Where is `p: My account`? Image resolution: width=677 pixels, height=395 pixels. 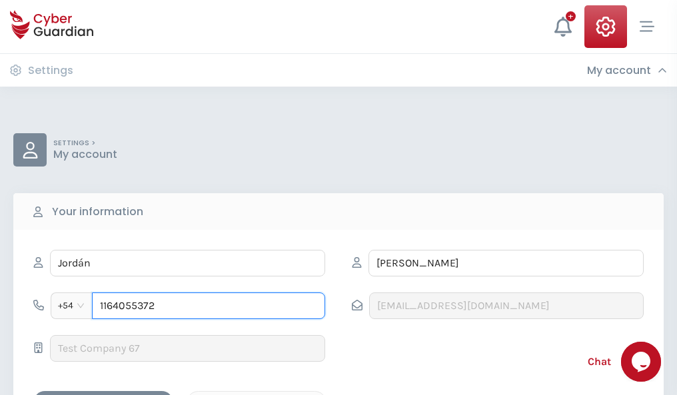 p: My account is located at coordinates (85, 155).